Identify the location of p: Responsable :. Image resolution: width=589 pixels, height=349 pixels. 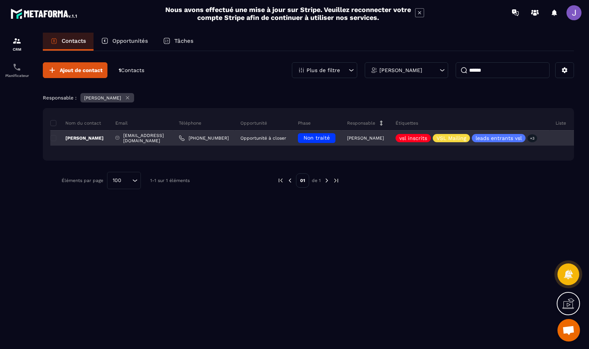
(60, 98).